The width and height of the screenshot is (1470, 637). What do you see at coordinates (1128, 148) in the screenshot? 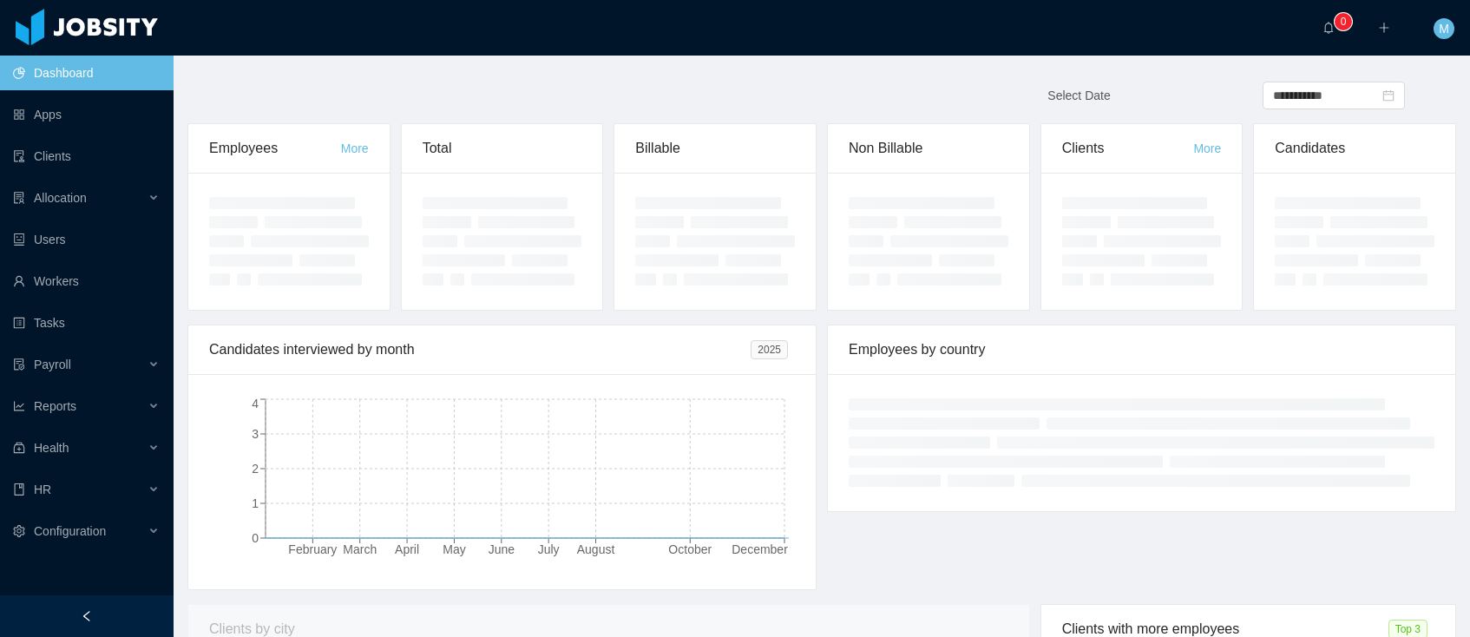
I see `div: Clients` at bounding box center [1128, 148].